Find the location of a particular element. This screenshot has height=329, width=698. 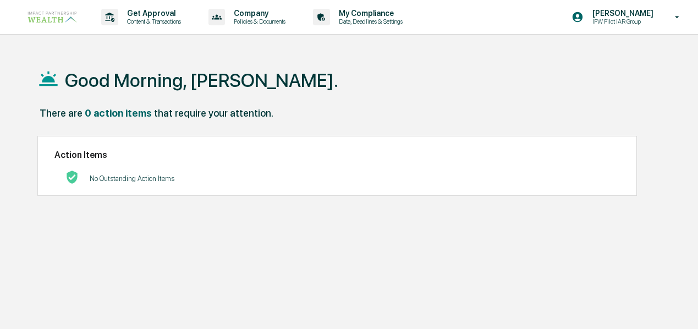

div: that require your attention. is located at coordinates (213, 113).